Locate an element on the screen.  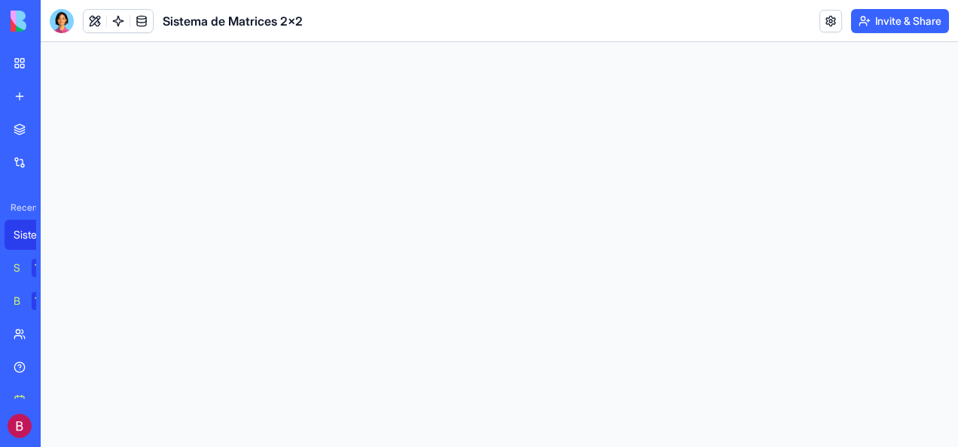
img: ACg8ocISMEiQCLcJ71frT0EY_71VzGzDgFW27OOKDRUYqcdF0T-PMQ=s96-c is located at coordinates (20, 426).